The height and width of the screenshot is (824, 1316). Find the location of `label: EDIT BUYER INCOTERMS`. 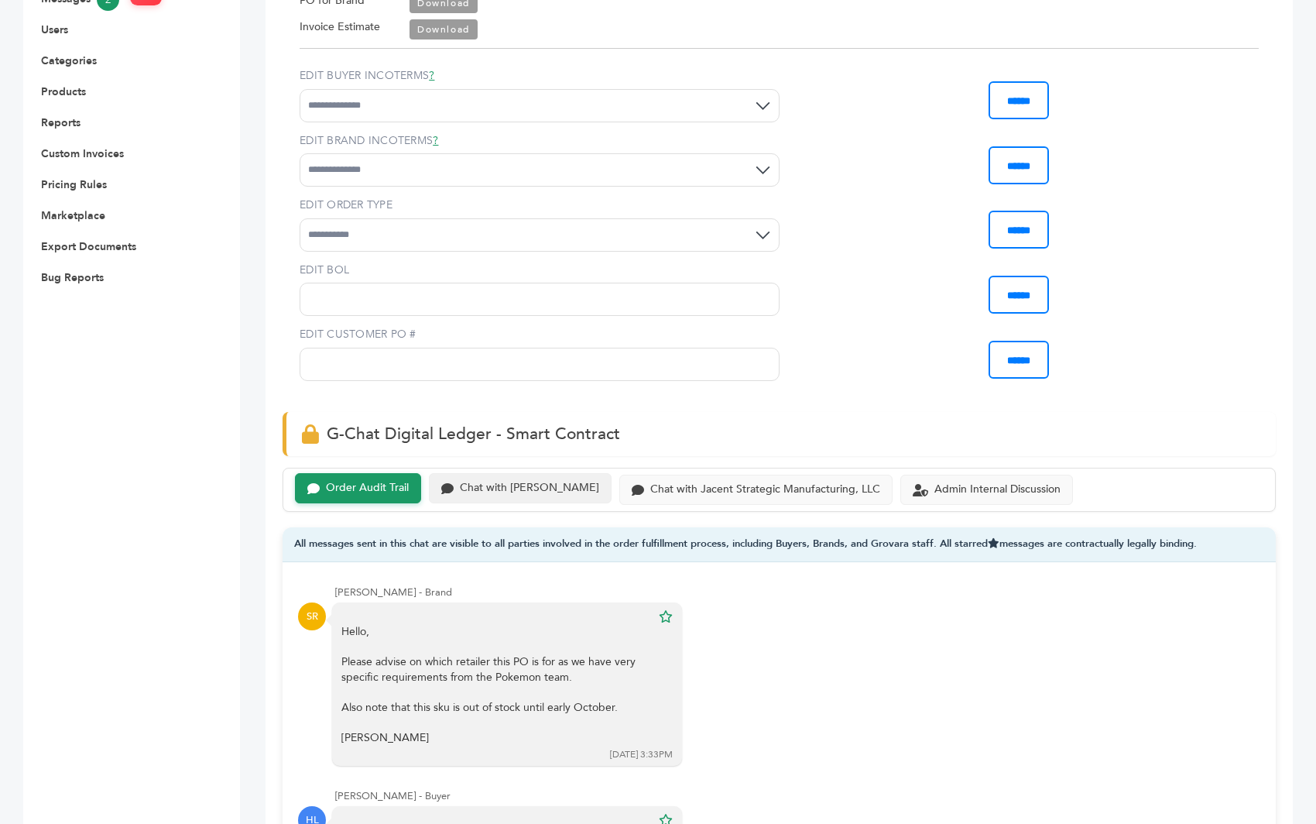

label: EDIT BUYER INCOTERMS is located at coordinates (540, 76).